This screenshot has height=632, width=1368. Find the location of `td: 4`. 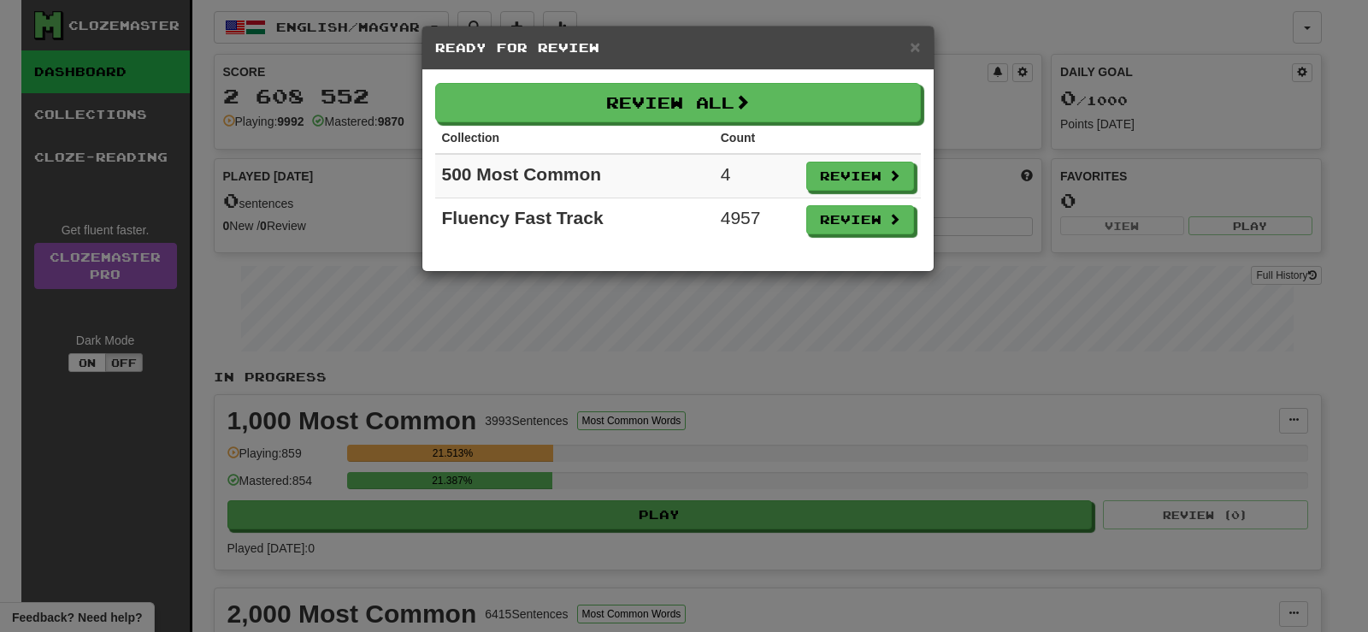

td: 4 is located at coordinates (757, 176).